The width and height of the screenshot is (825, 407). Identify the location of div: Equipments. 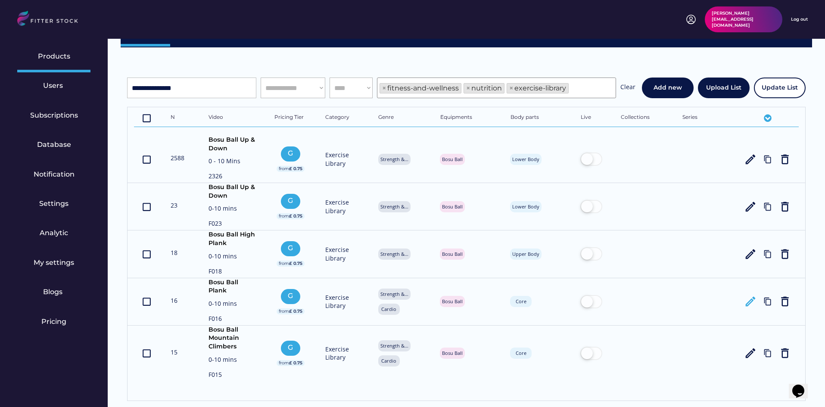
(466, 118).